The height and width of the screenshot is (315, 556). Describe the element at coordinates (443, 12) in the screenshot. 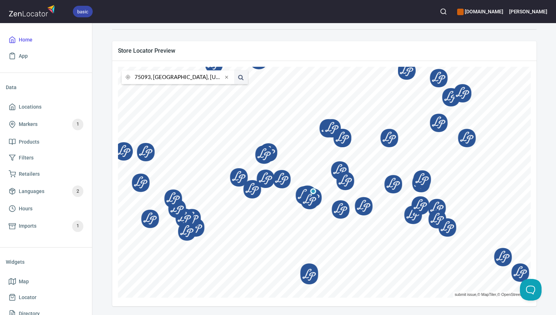

I see `button: Search` at that location.